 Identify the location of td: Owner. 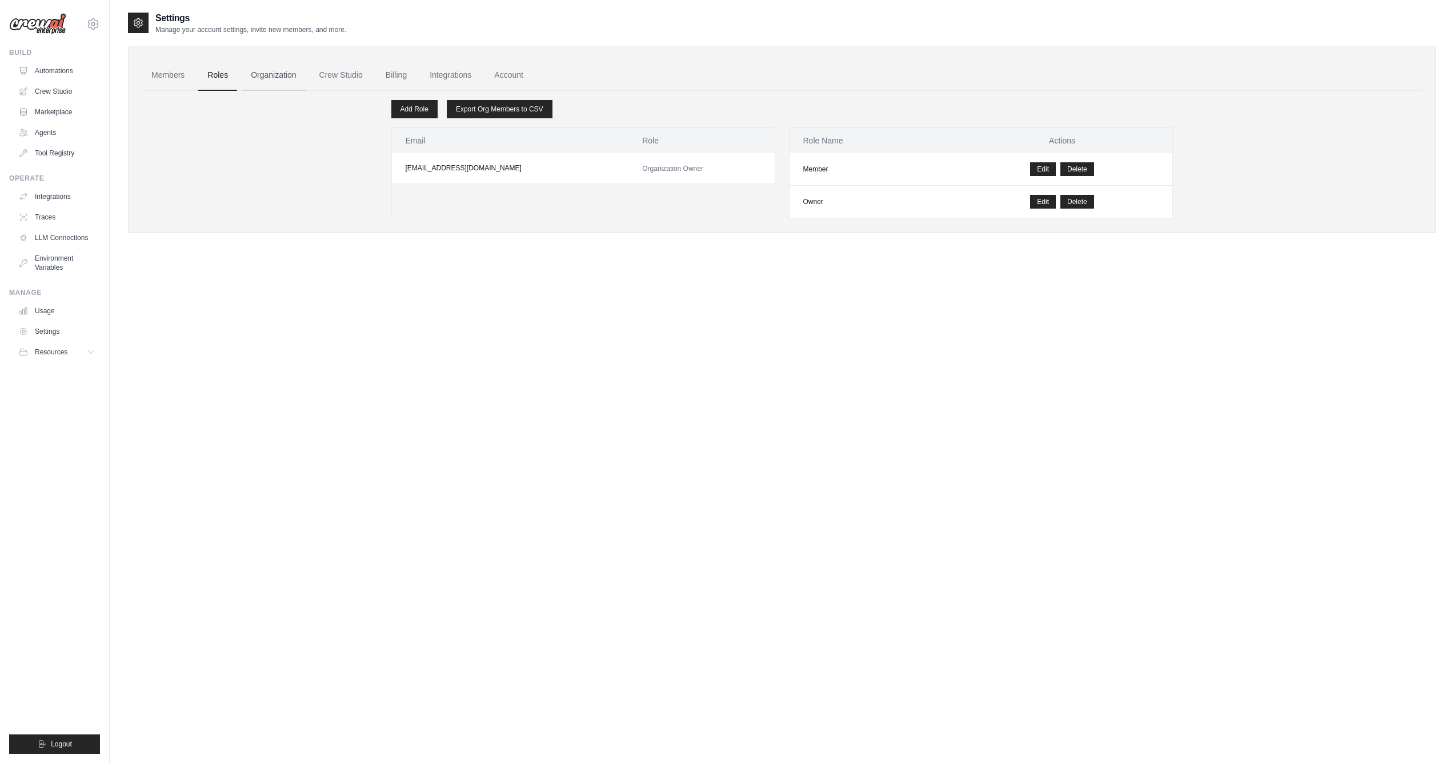
(871, 202).